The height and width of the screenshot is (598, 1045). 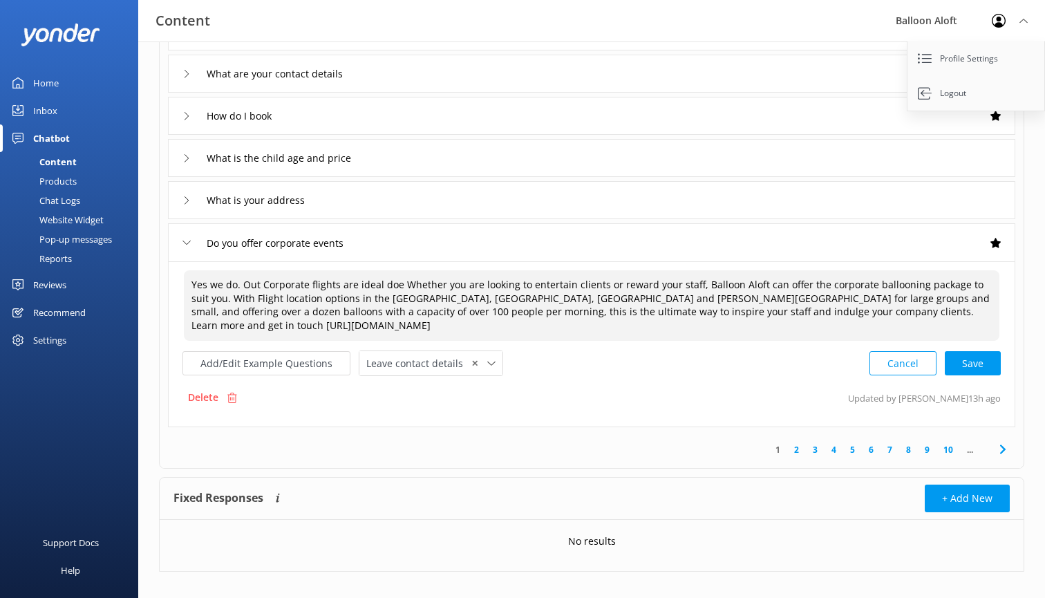 I want to click on div: Content, so click(x=42, y=162).